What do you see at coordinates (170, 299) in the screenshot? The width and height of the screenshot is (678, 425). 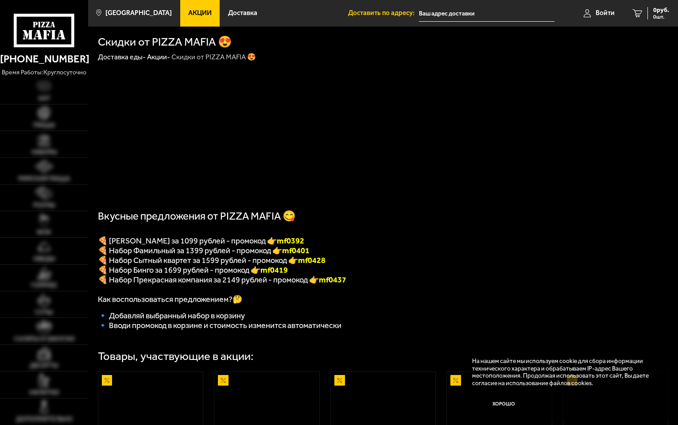 I see `span: Как воспользоваться предложением?🤔` at bounding box center [170, 299].